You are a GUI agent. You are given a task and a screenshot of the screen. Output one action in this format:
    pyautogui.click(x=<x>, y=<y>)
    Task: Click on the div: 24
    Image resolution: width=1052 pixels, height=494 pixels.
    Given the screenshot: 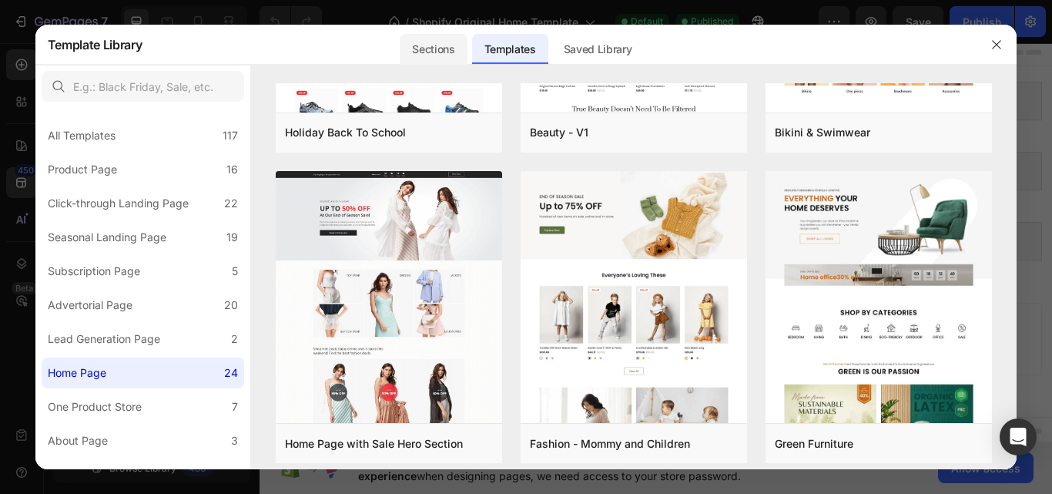 What is the action you would take?
    pyautogui.click(x=231, y=373)
    